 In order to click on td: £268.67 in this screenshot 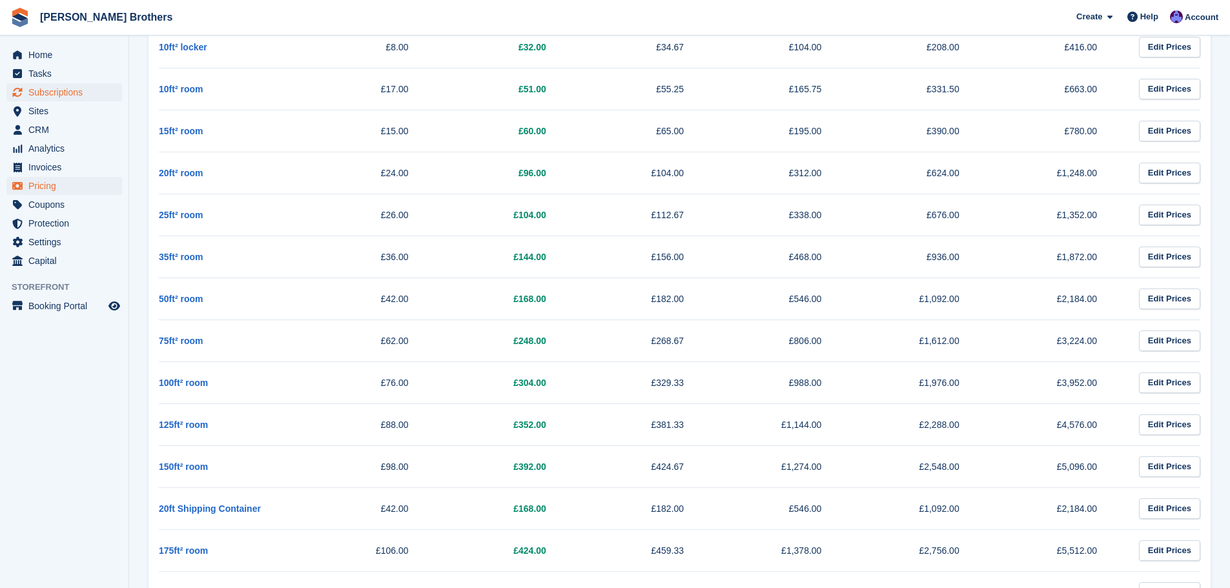, I will do `click(641, 340)`.